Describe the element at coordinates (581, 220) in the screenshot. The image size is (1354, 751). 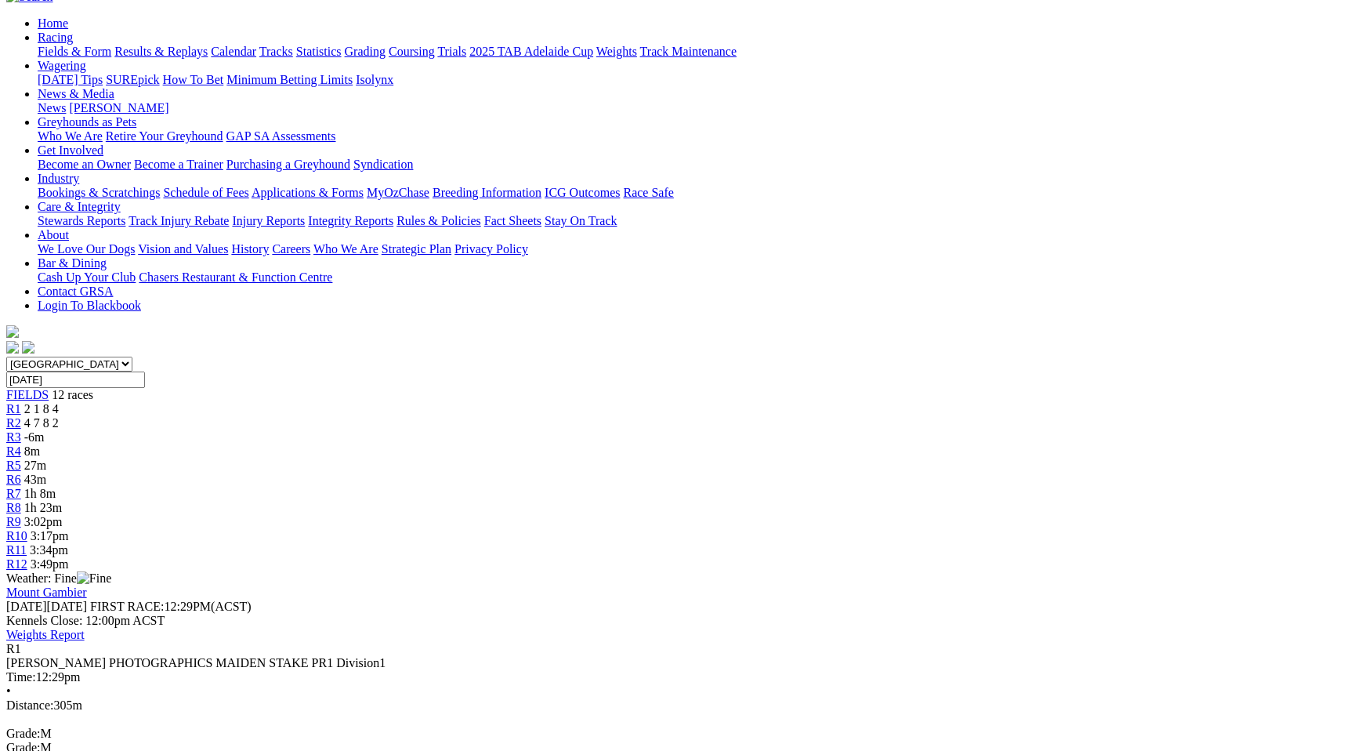
I see `a: Stay On Track` at that location.